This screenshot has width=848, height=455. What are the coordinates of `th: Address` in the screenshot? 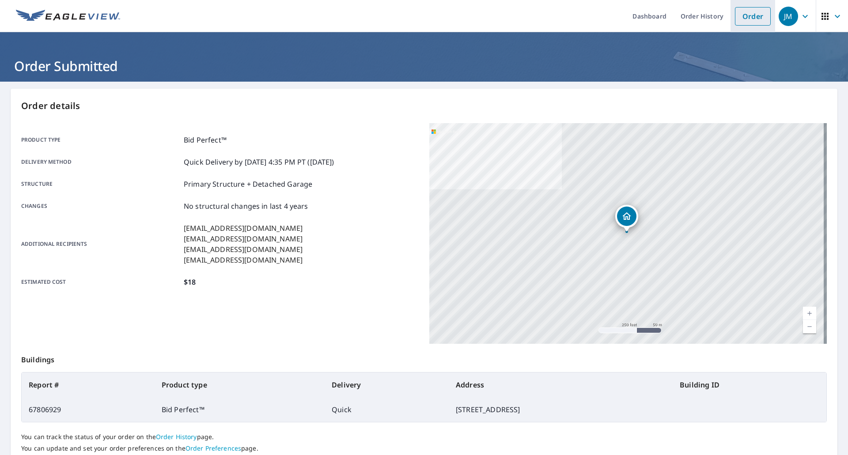 It's located at (560, 385).